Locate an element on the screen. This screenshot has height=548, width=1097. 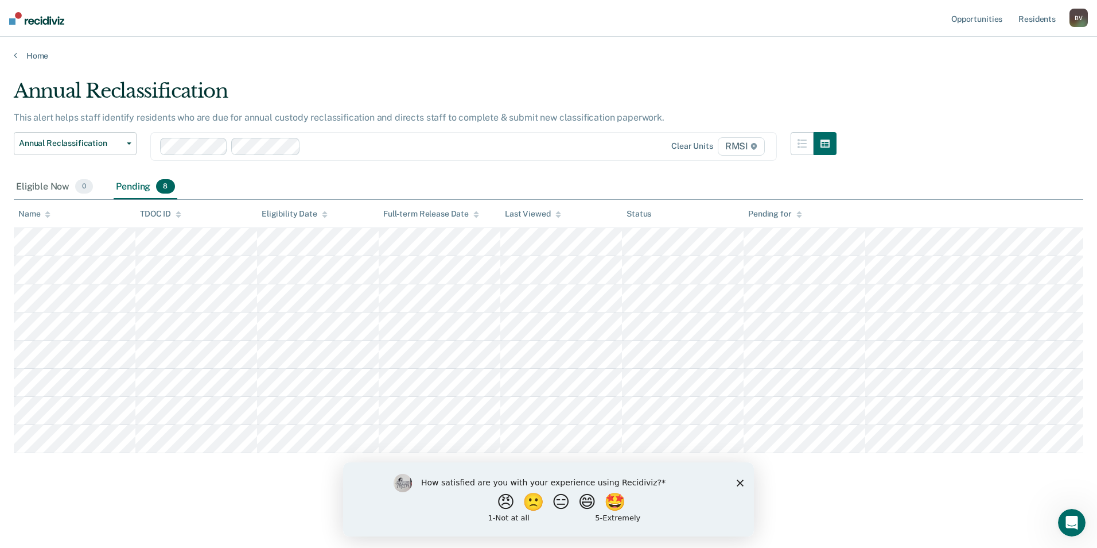
div: Eligibility Date is located at coordinates (294, 214).